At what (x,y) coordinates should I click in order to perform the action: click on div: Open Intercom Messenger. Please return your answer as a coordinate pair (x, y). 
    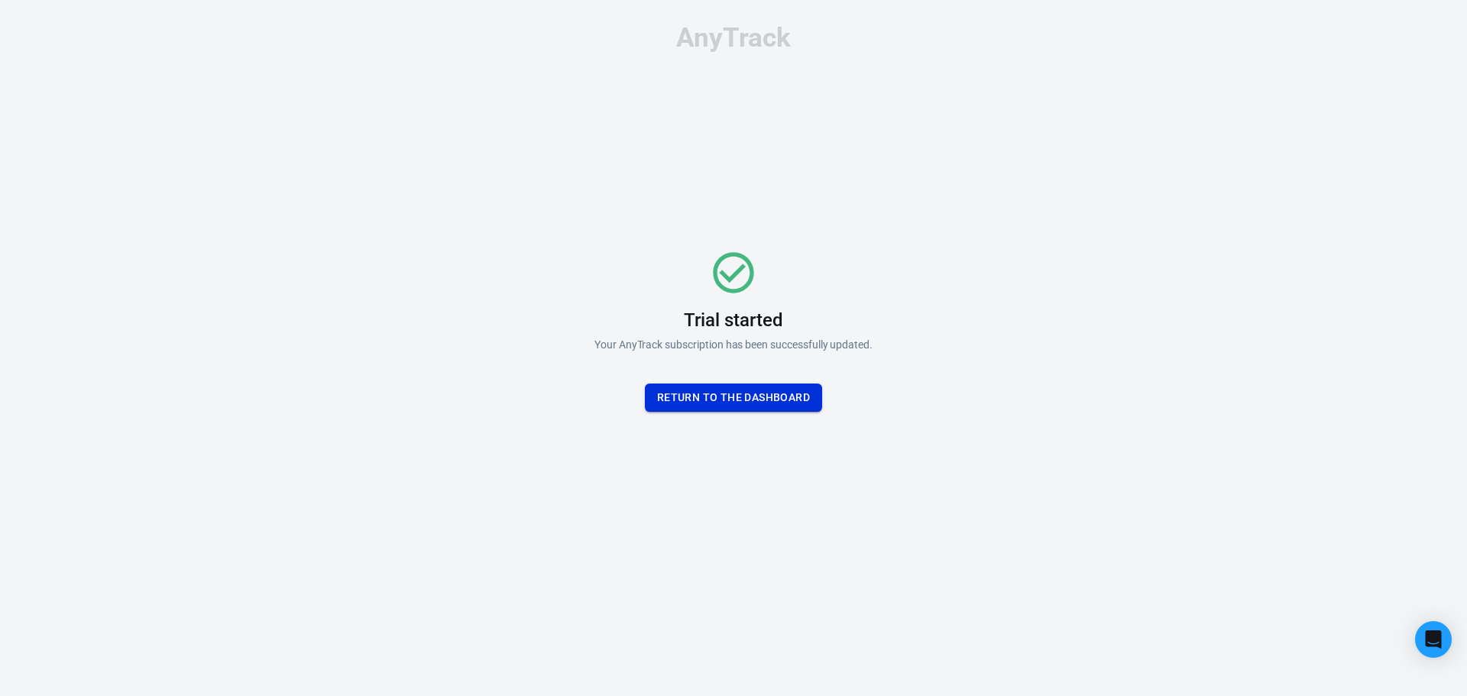
    Looking at the image, I should click on (1433, 640).